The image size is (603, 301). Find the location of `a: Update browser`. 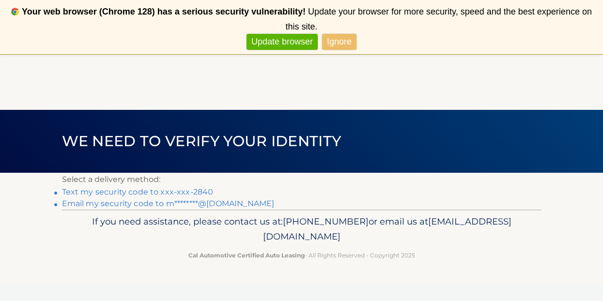

a: Update browser is located at coordinates (282, 42).